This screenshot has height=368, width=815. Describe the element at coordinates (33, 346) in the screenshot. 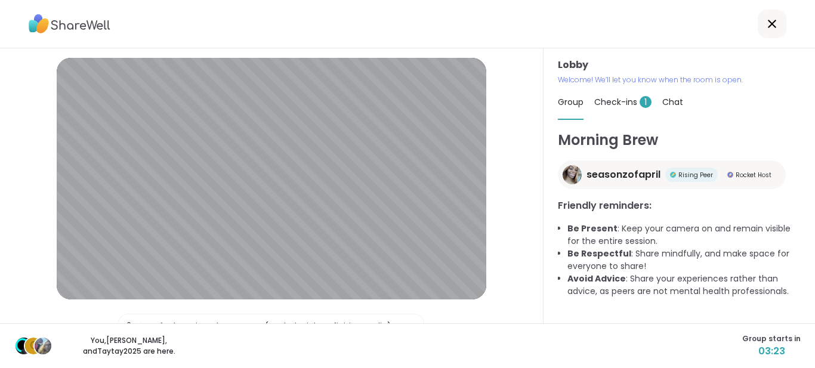

I see `span: C` at that location.